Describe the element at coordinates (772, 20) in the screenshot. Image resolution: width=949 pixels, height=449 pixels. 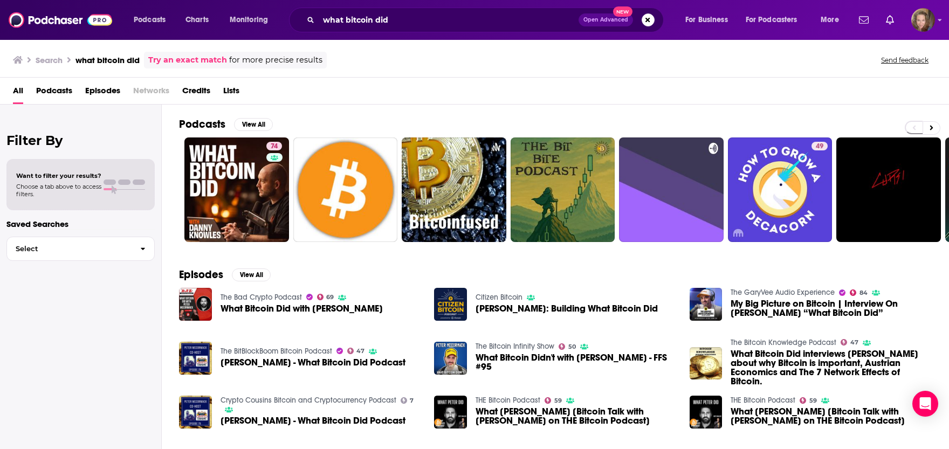
I see `span: For Podcasters` at that location.